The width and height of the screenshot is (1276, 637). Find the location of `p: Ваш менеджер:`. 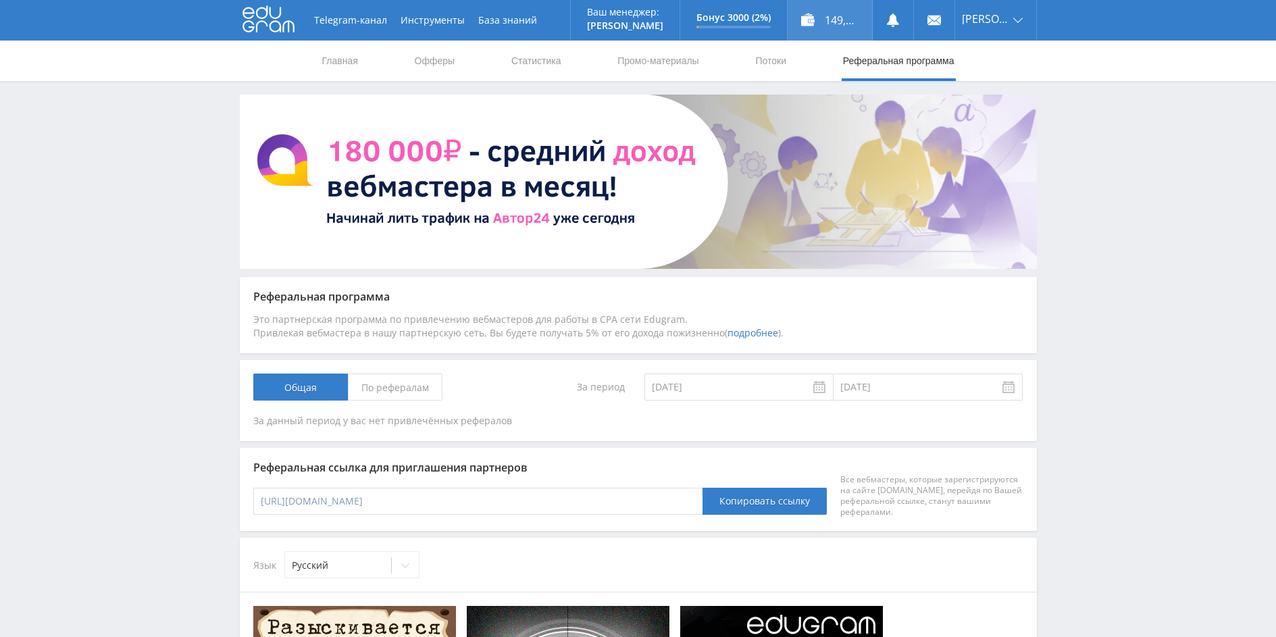

p: Ваш менеджер: is located at coordinates (625, 12).